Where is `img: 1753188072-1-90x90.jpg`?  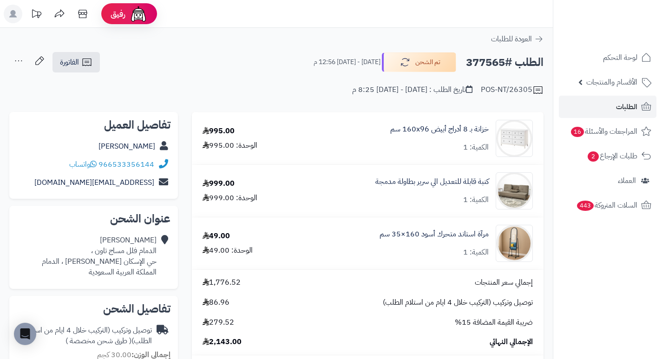 img: 1753188072-1-90x90.jpg is located at coordinates (514, 243).